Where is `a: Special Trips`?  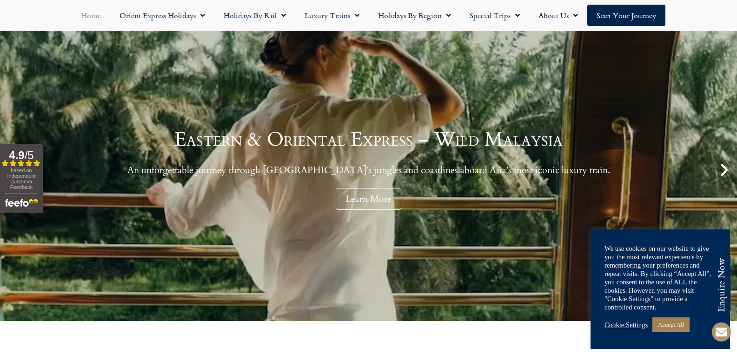
a: Special Trips is located at coordinates (495, 15).